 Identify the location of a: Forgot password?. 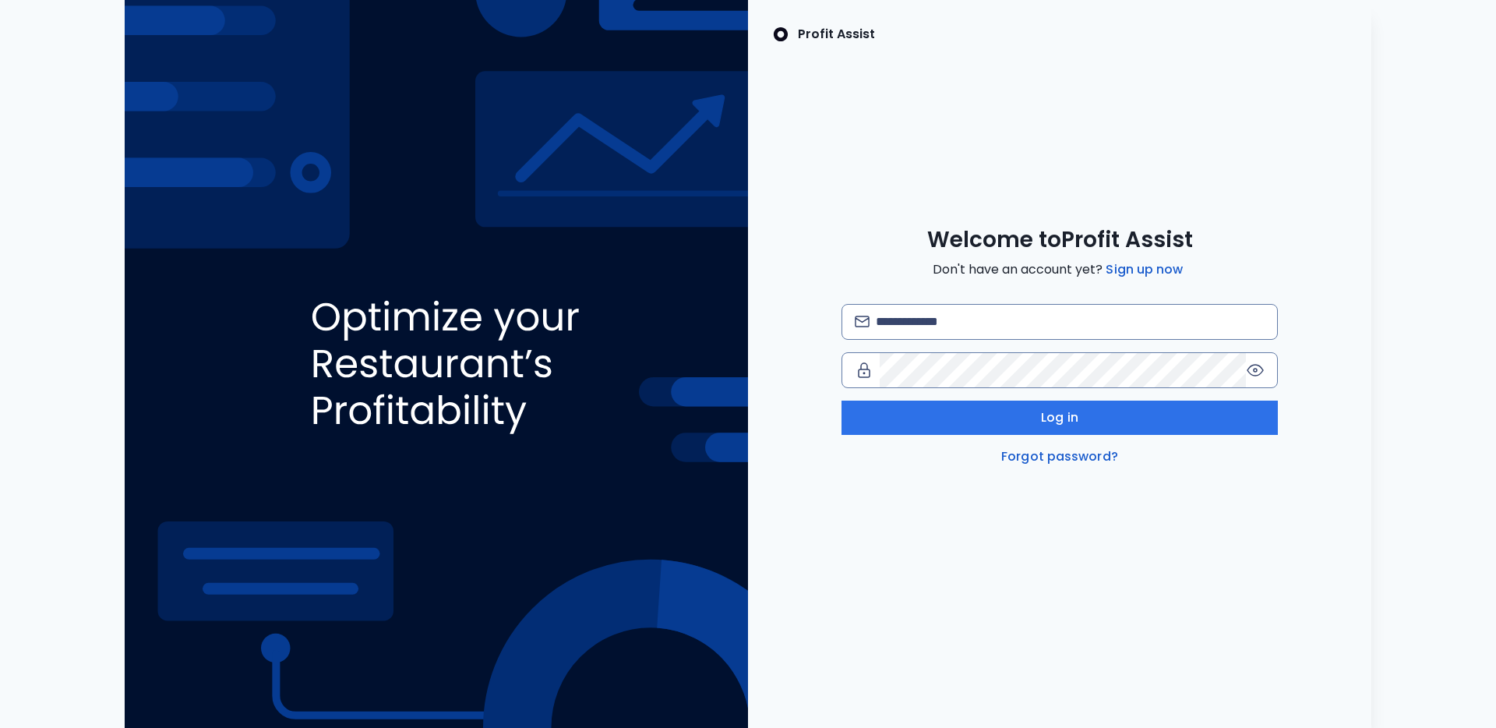
(1060, 457).